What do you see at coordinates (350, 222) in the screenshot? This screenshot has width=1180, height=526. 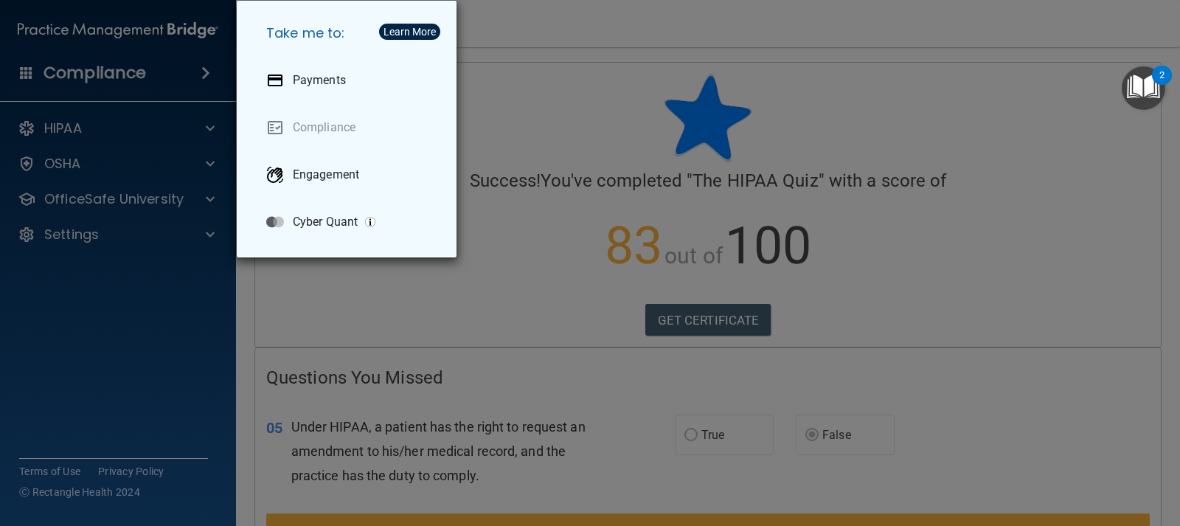 I see `a: Cyber Quant` at bounding box center [350, 222].